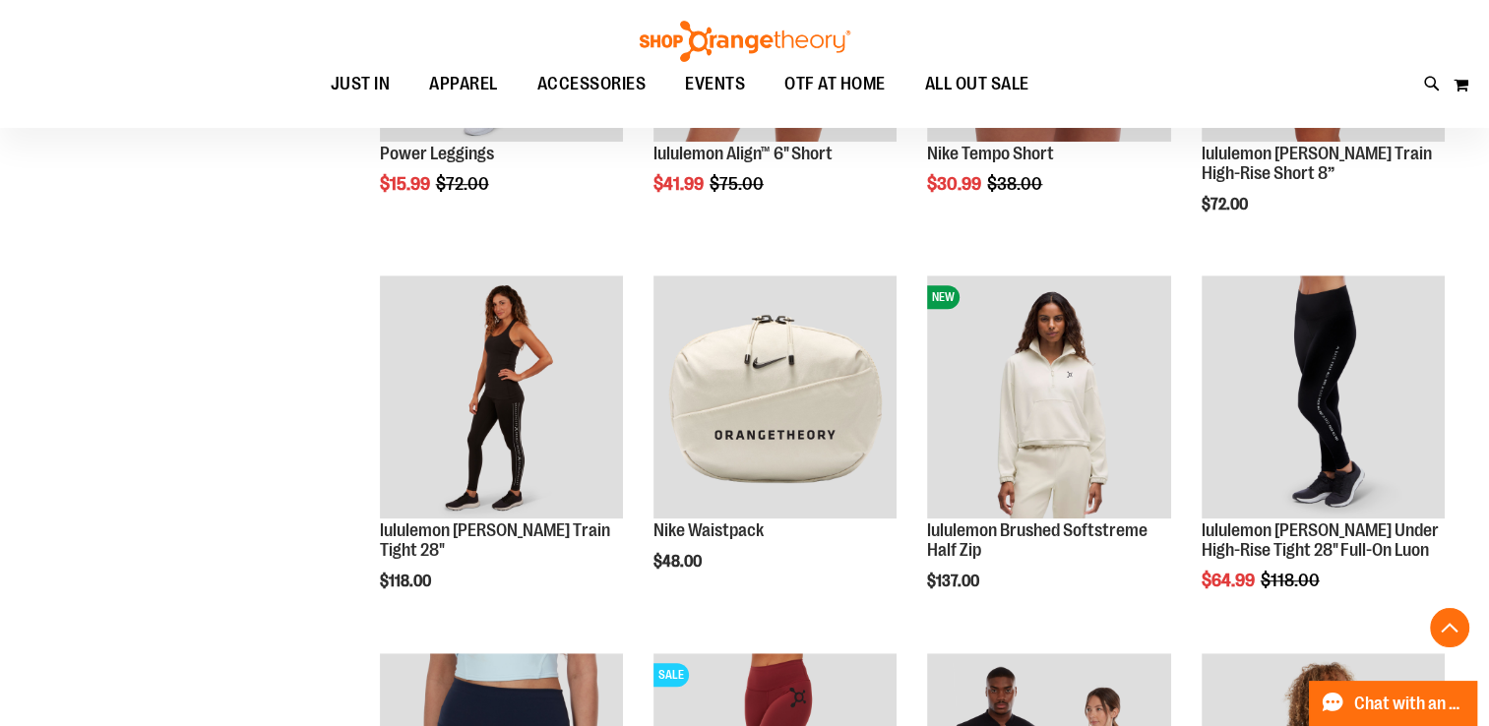 The width and height of the screenshot is (1489, 726). I want to click on span: $15.99, so click(406, 184).